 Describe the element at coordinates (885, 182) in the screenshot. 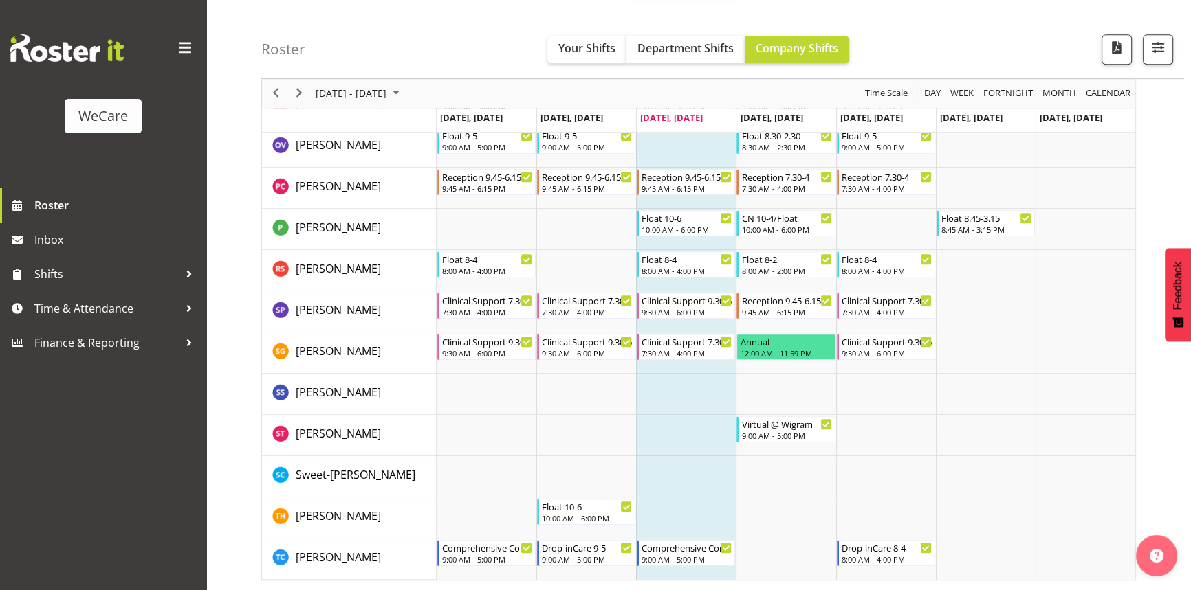

I see `div: Penny Clyne-Moffat"s event - Reception 7.30-4 Begin From Friday, October 3, 2025 at 7:30:00 AM GM...` at that location.